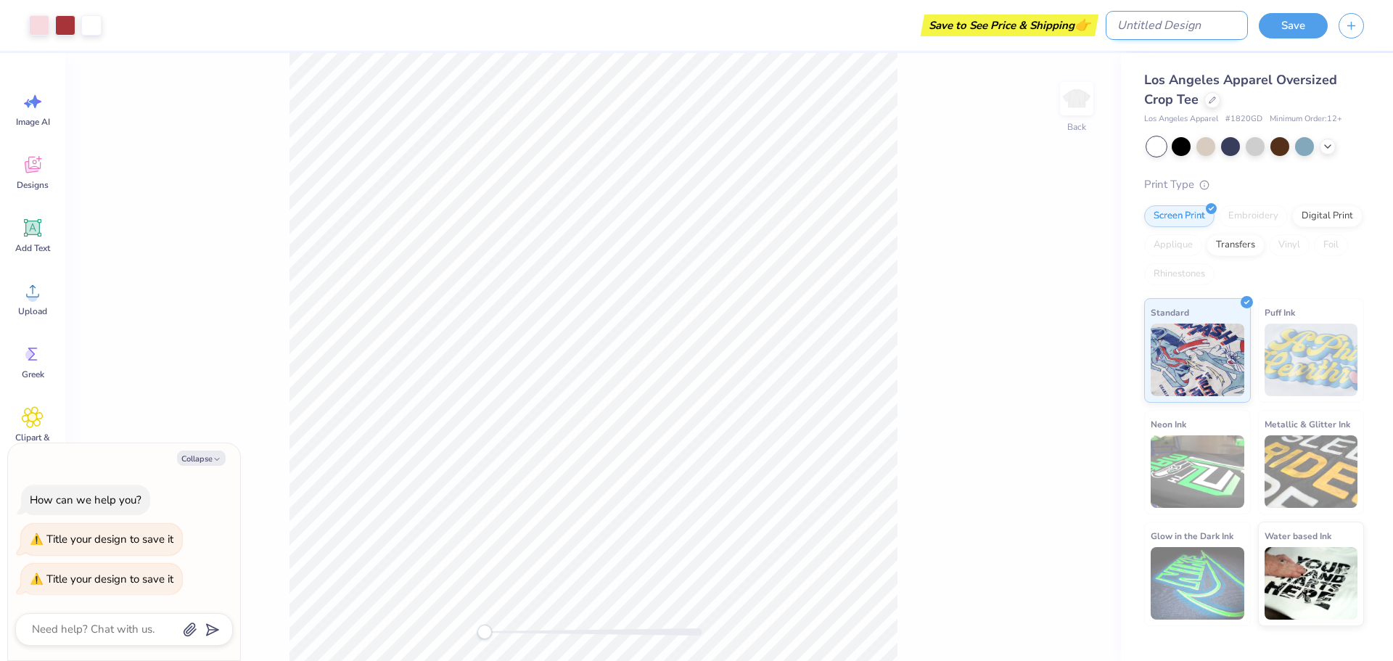  What do you see at coordinates (33, 311) in the screenshot?
I see `span: Upload` at bounding box center [33, 311].